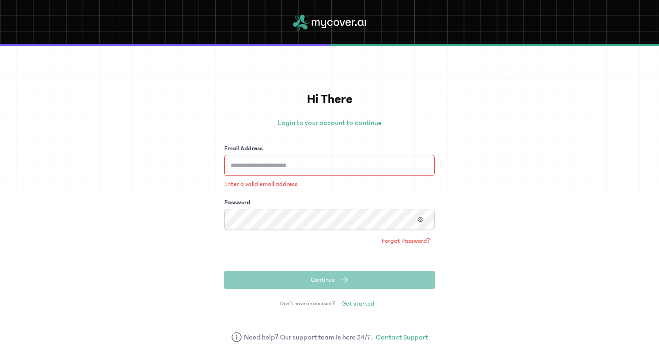 The height and width of the screenshot is (361, 659). Describe the element at coordinates (308, 304) in the screenshot. I see `span: Don’t have an account?` at that location.